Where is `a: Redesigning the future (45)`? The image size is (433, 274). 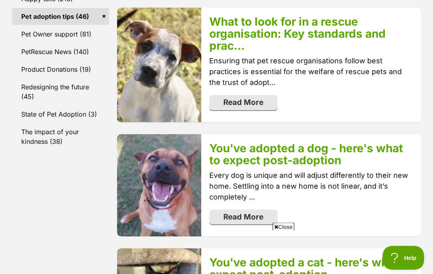 a: Redesigning the future (45) is located at coordinates (61, 92).